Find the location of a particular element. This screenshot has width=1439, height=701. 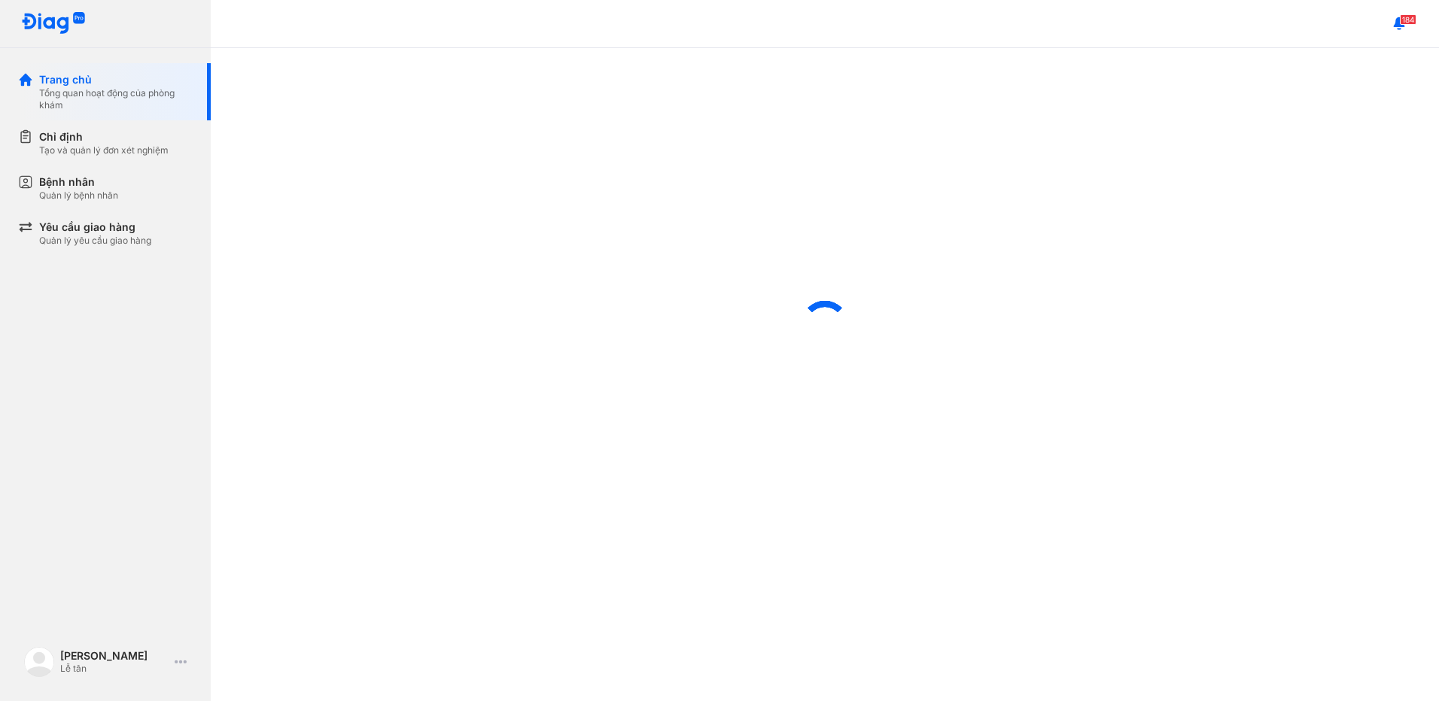

div: Quản lý yêu cầu giao hàng is located at coordinates (95, 241).